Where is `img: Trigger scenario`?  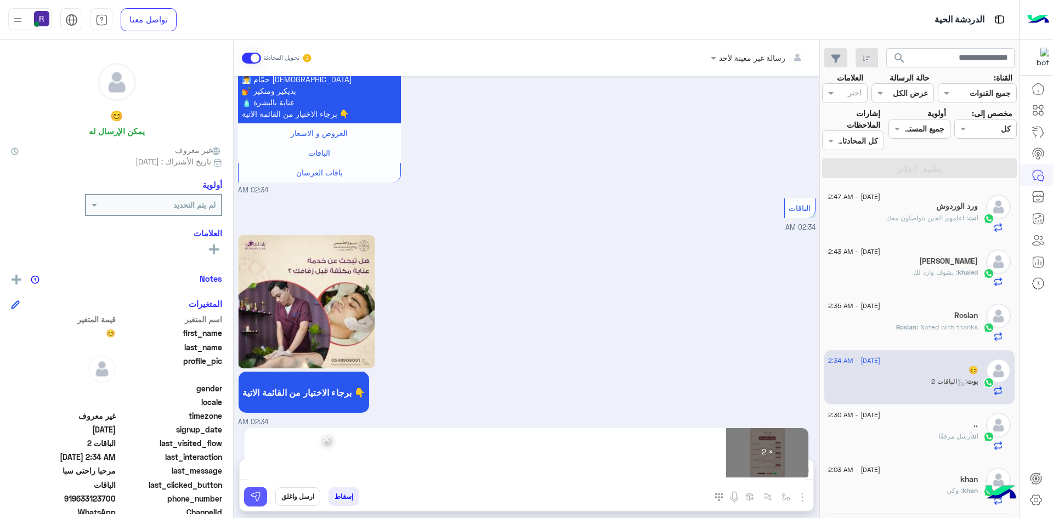 img: Trigger scenario is located at coordinates (768, 497).